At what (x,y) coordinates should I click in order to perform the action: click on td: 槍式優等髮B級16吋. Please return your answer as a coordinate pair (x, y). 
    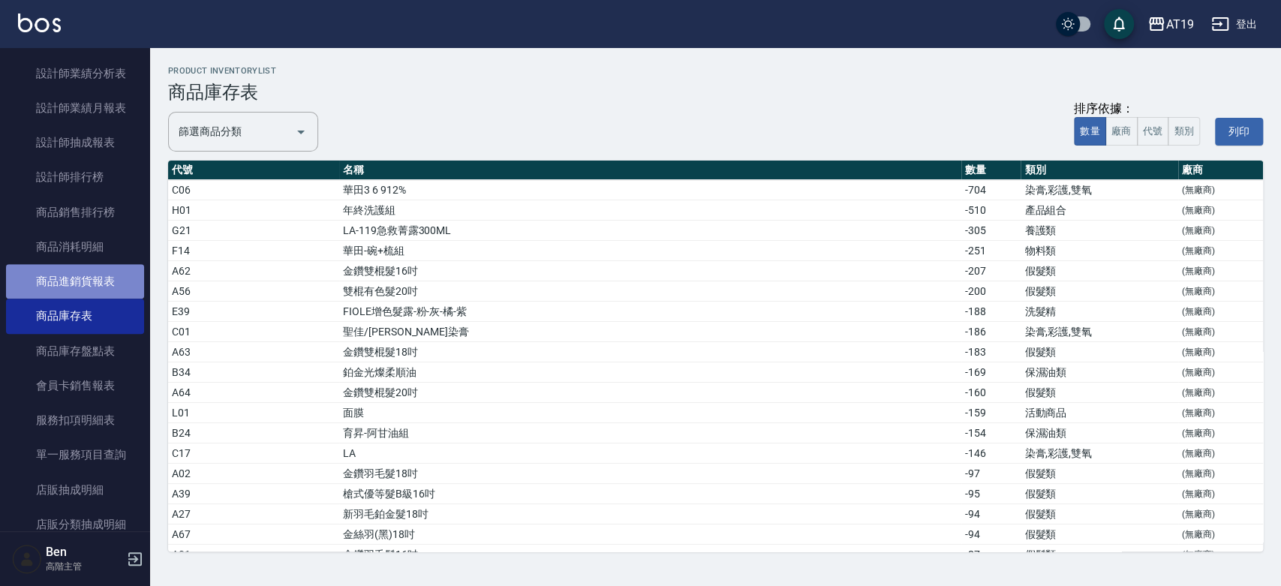
    Looking at the image, I should click on (650, 494).